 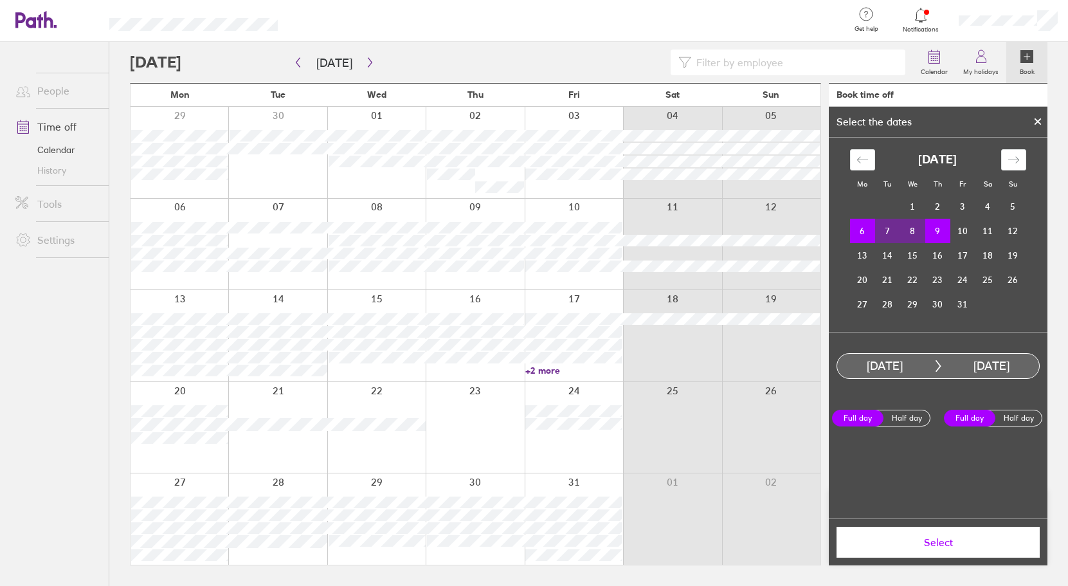 I want to click on td: Choose Thursday, October 2, 2025 as your check-in date. It’s available., so click(x=937, y=206).